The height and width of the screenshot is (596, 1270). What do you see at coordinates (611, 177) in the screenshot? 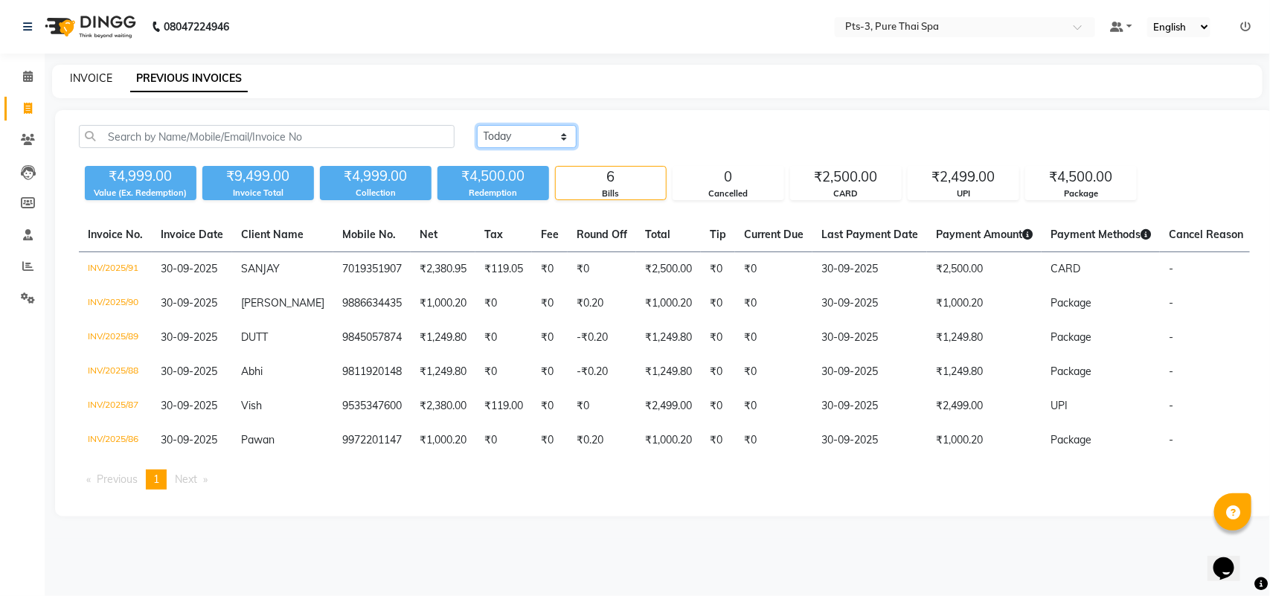
I see `div: 6` at bounding box center [611, 177].